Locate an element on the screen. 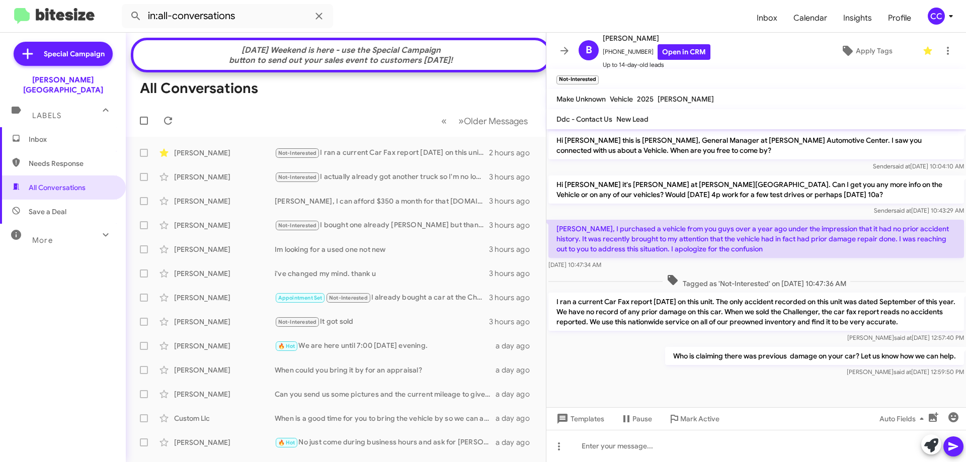 Image resolution: width=966 pixels, height=462 pixels. h1: All Conversations is located at coordinates (199, 89).